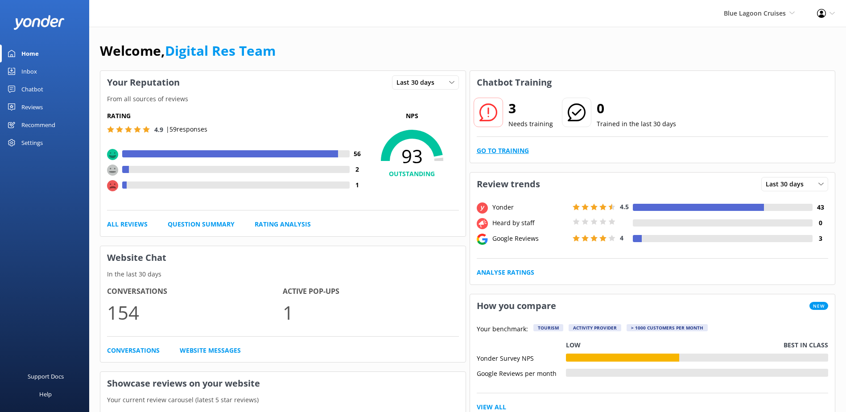  What do you see at coordinates (283, 384) in the screenshot?
I see `h3: Showcase reviews on your website` at bounding box center [283, 384].